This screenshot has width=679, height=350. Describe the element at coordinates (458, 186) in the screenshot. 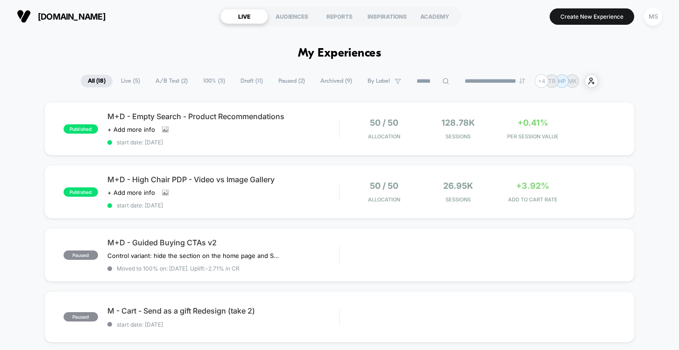

I see `span: 26.95k` at that location.